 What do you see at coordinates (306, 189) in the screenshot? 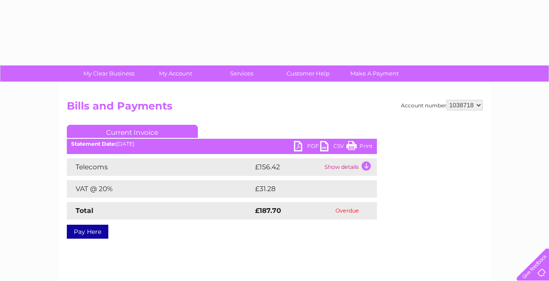
I see `td: £31.28` at bounding box center [306, 189].